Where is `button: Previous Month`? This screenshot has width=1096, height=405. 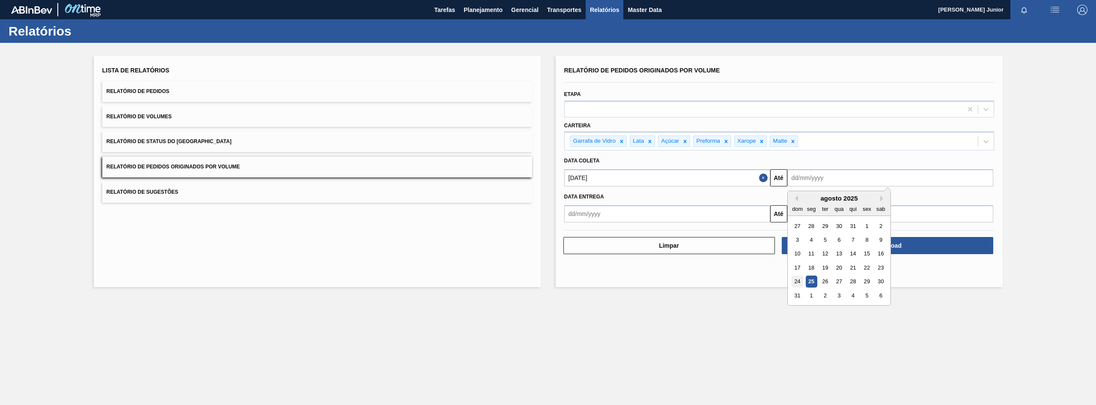 button: Previous Month is located at coordinates (795, 198).